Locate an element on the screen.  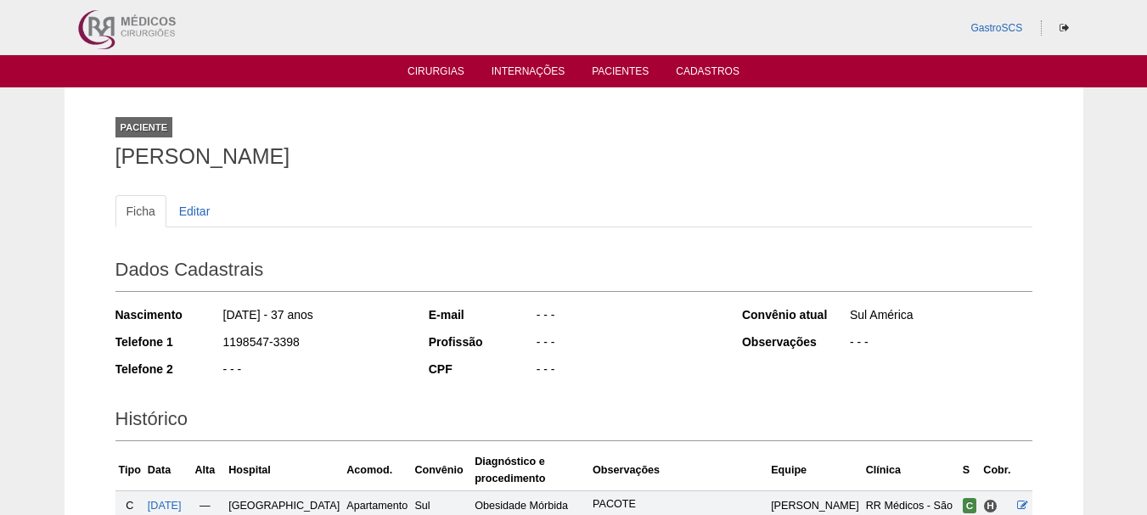
th: S is located at coordinates (969, 470).